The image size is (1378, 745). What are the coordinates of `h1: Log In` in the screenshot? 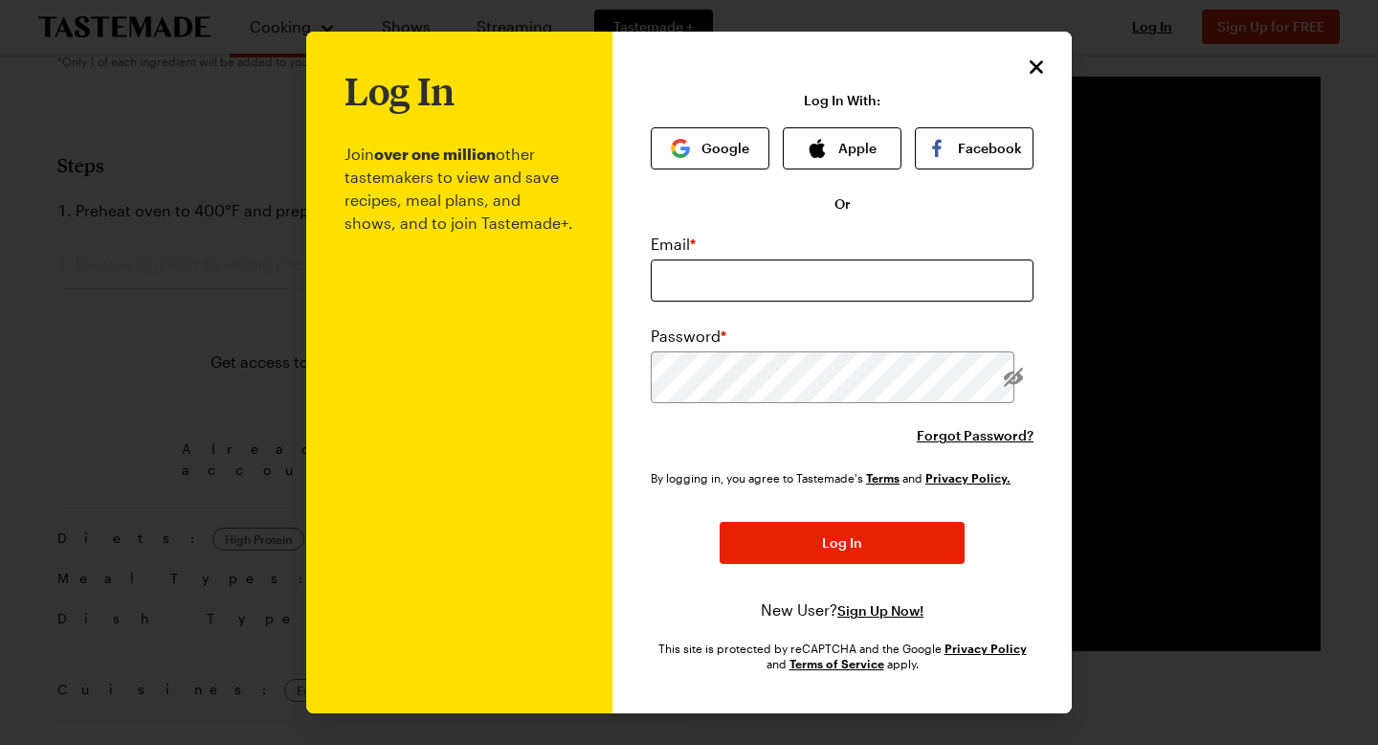 It's located at (399, 91).